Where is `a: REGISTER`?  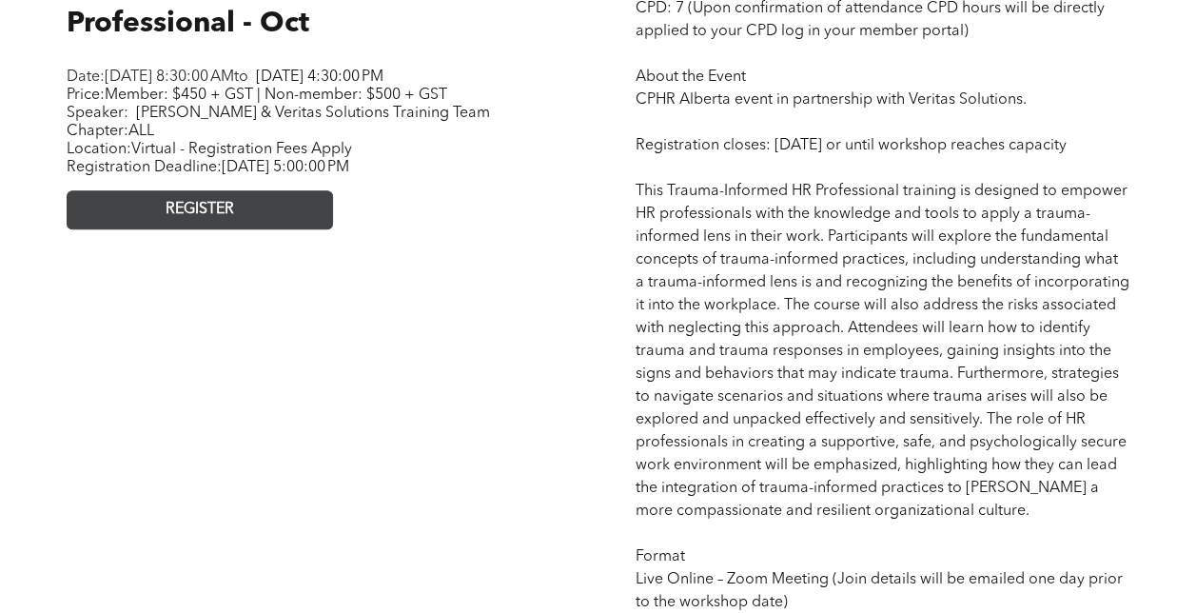
a: REGISTER is located at coordinates (200, 209).